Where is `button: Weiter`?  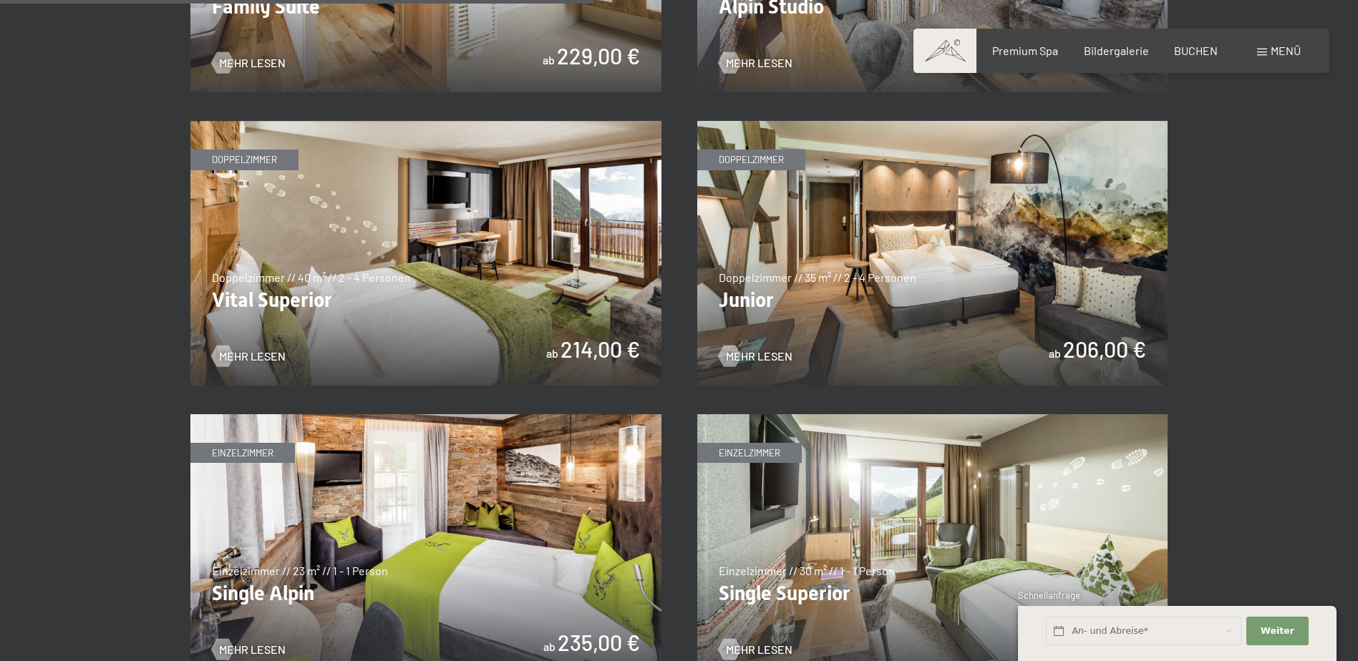 button: Weiter is located at coordinates (1277, 631).